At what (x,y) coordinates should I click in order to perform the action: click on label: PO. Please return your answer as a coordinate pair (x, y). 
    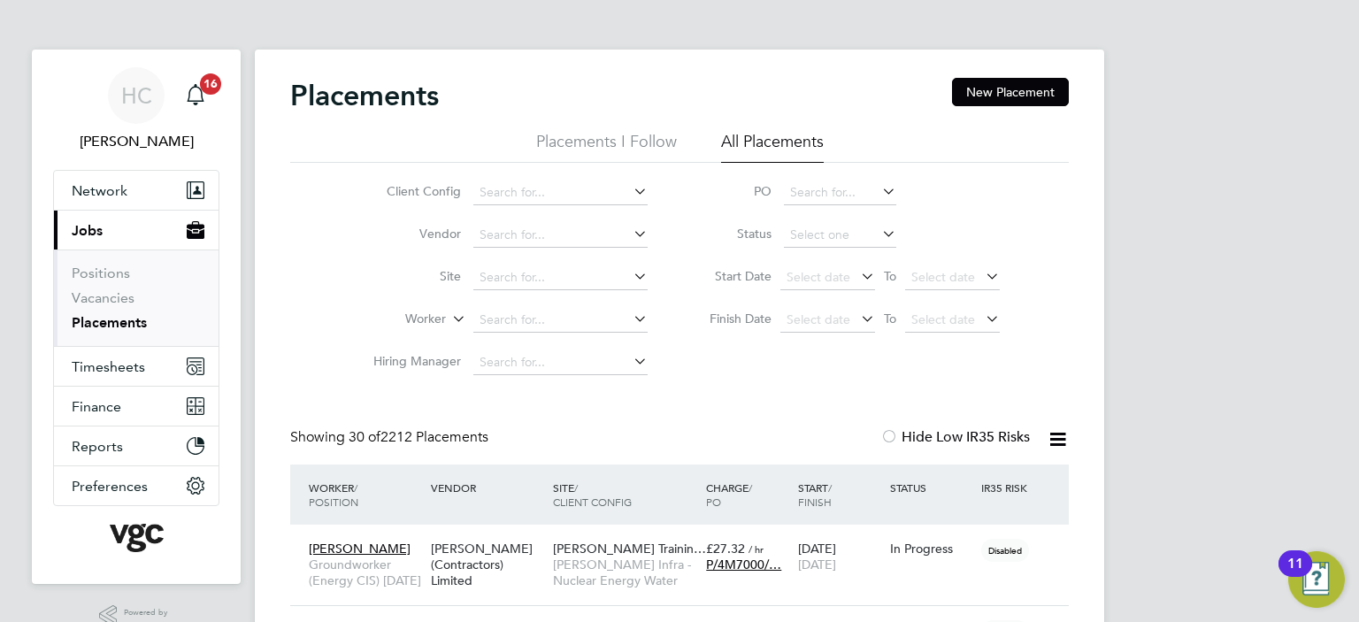
    Looking at the image, I should click on (732, 191).